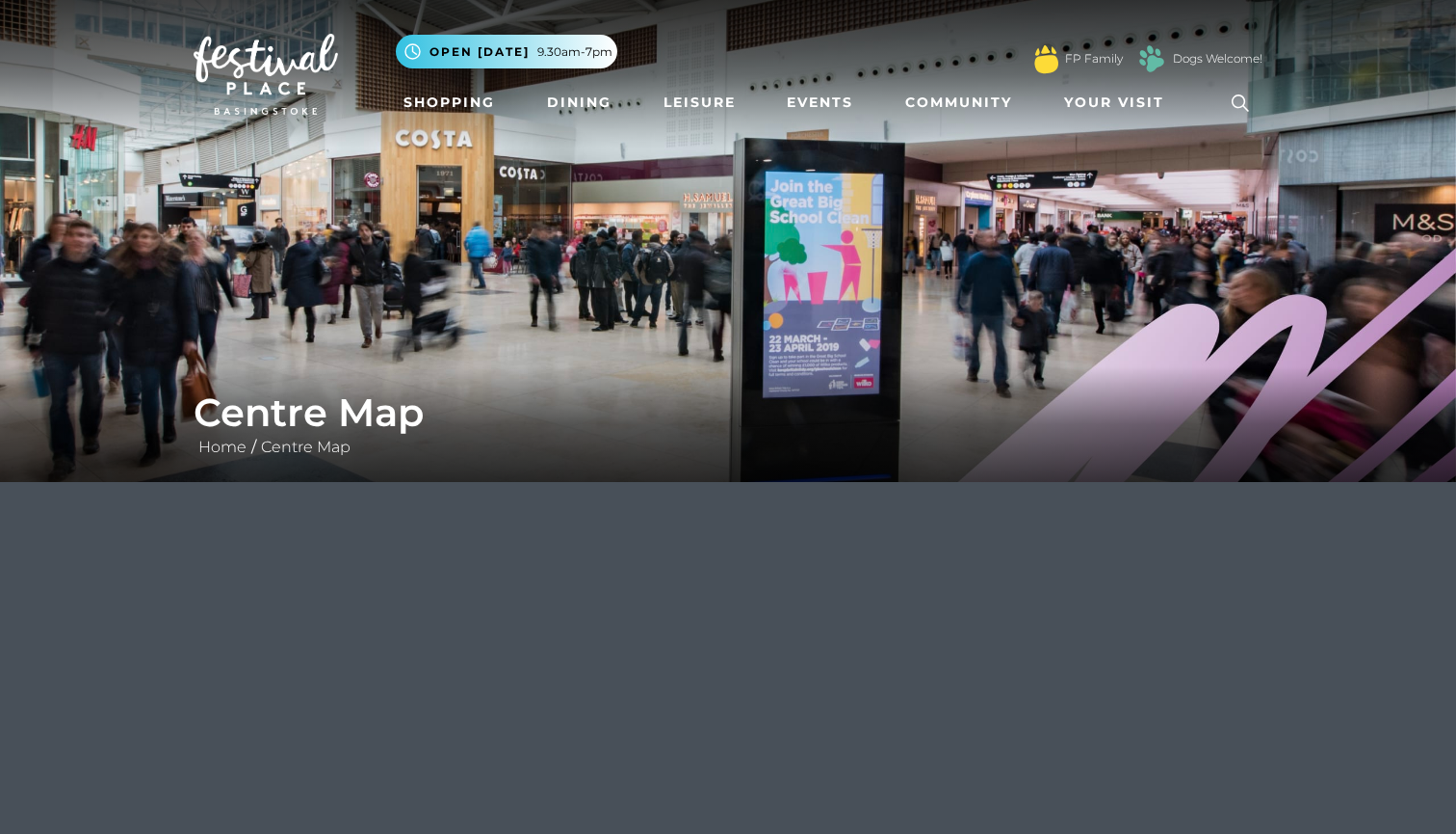 Image resolution: width=1456 pixels, height=834 pixels. Describe the element at coordinates (575, 52) in the screenshot. I see `span: 9.30am-7pm` at that location.